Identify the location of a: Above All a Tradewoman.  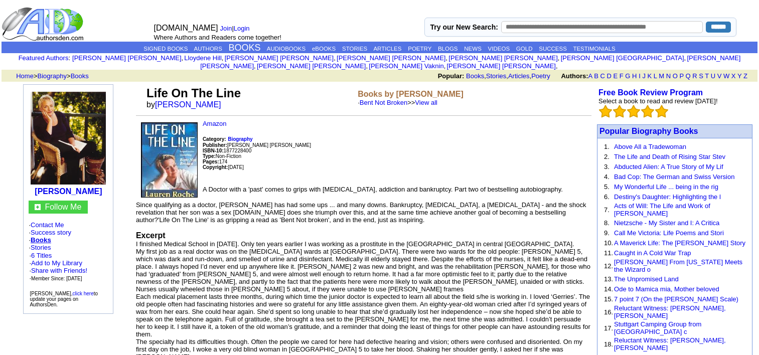
(650, 146).